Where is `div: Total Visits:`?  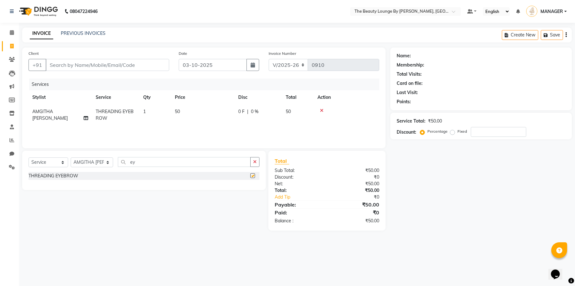
div: Total Visits: is located at coordinates (409, 74).